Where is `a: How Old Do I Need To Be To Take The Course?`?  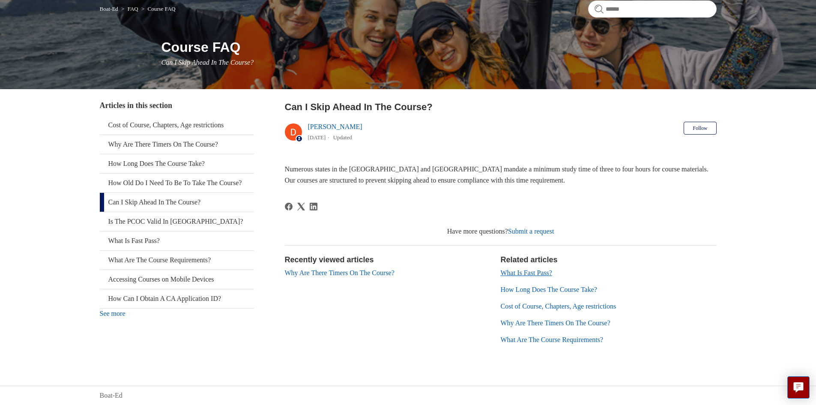
a: How Old Do I Need To Be To Take The Course? is located at coordinates (177, 183).